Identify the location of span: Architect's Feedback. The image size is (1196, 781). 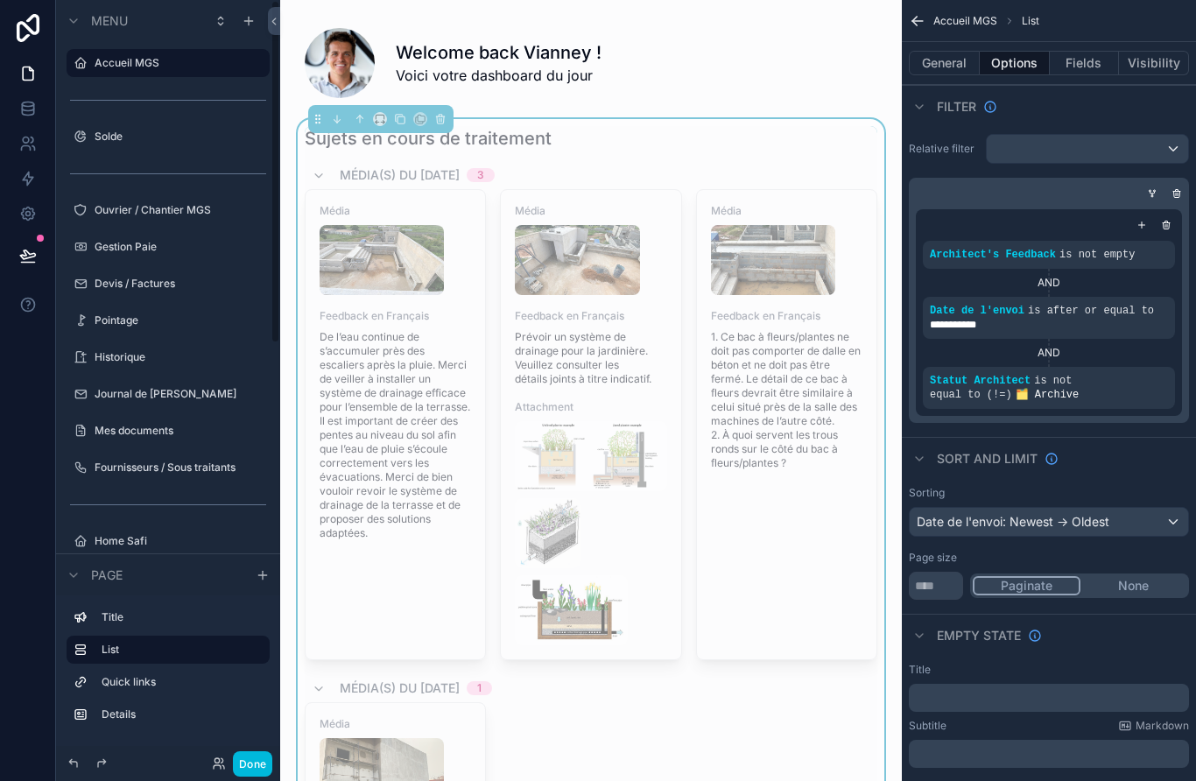
(993, 255).